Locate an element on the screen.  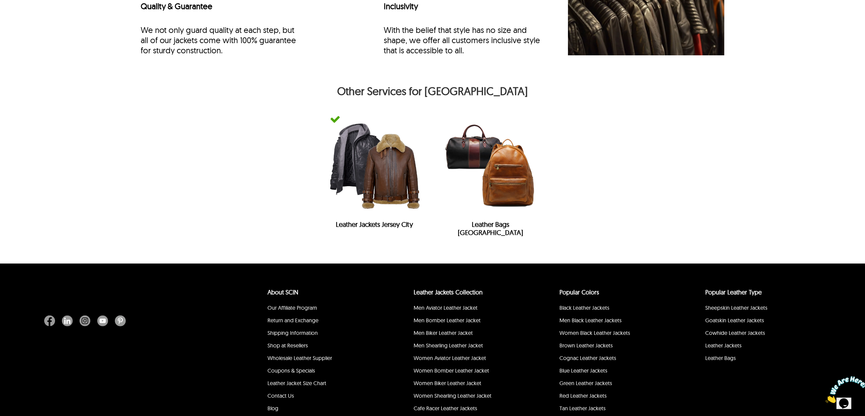
img: Pinterest is located at coordinates (120, 321).